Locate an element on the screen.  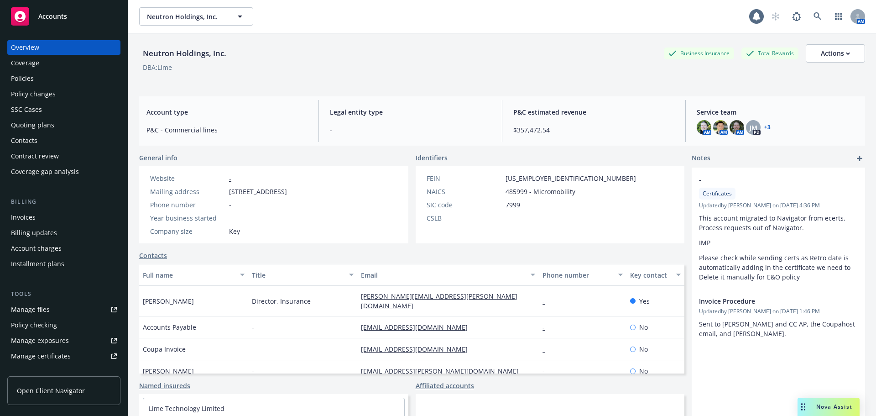
div: Manage files is located at coordinates (30, 309).